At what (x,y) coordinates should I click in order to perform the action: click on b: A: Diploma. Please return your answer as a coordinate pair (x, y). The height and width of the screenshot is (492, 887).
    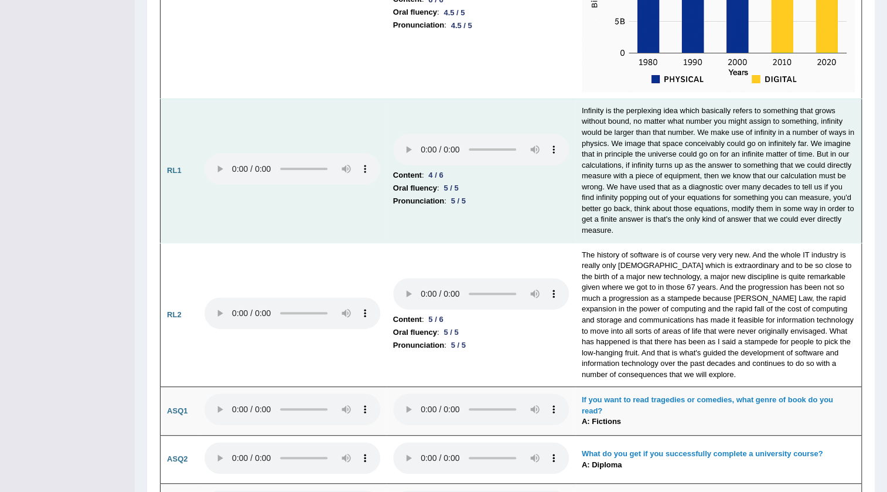
    Looking at the image, I should click on (602, 464).